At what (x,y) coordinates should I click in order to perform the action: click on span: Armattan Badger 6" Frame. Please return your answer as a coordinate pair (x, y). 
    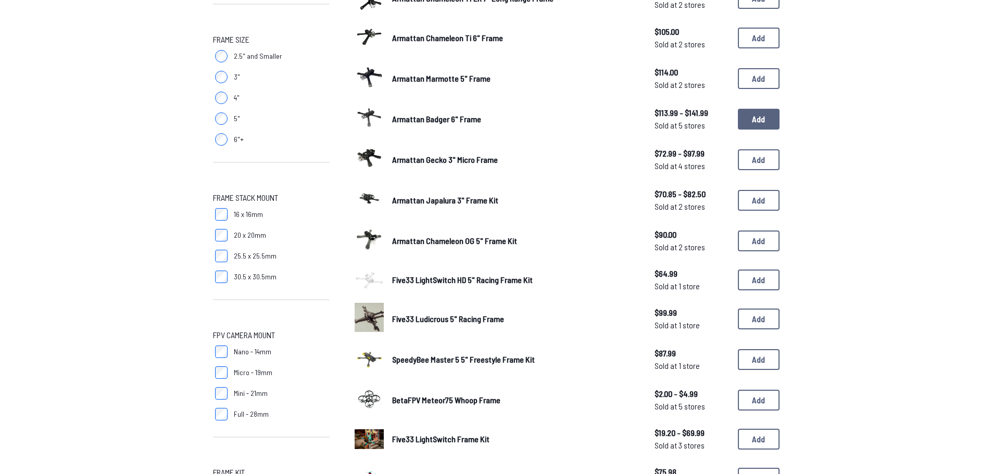
    Looking at the image, I should click on (436, 119).